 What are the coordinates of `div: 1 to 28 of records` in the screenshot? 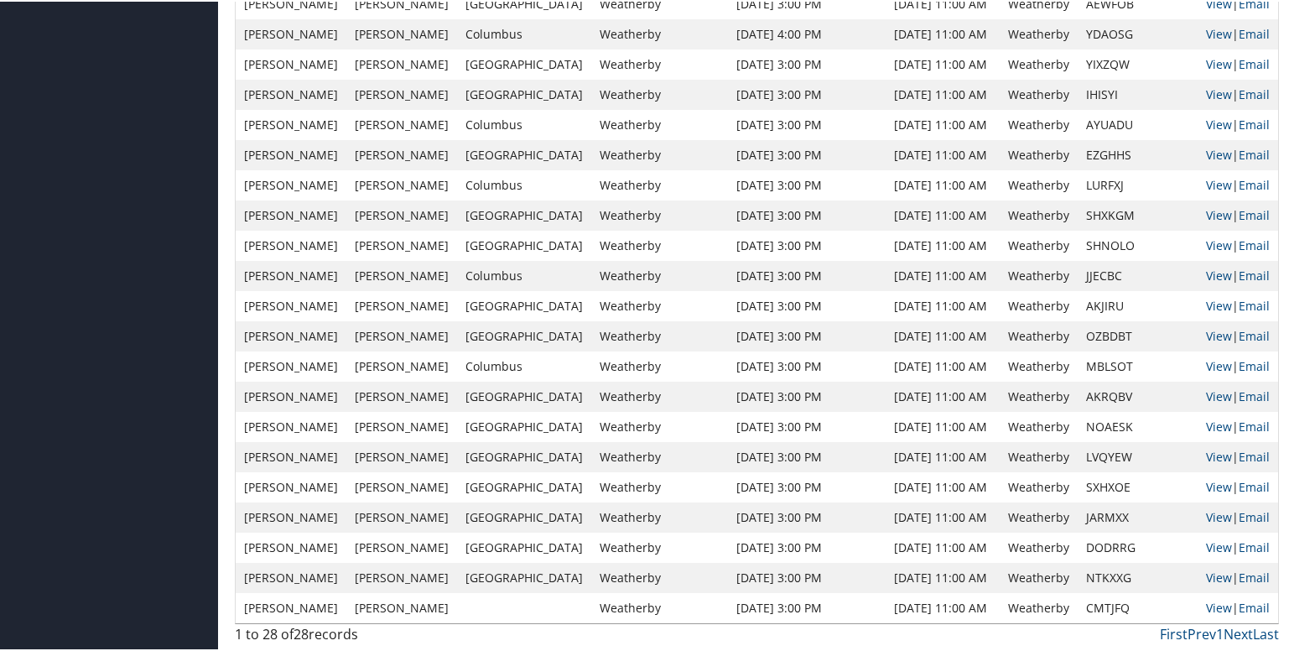 It's located at (356, 636).